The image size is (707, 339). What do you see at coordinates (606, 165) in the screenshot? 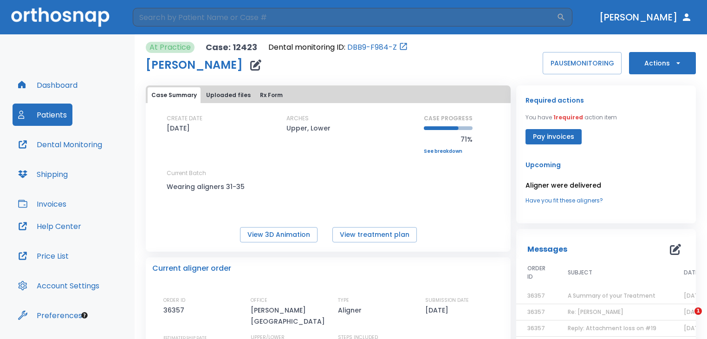
I see `p: Upcoming` at bounding box center [606, 165].